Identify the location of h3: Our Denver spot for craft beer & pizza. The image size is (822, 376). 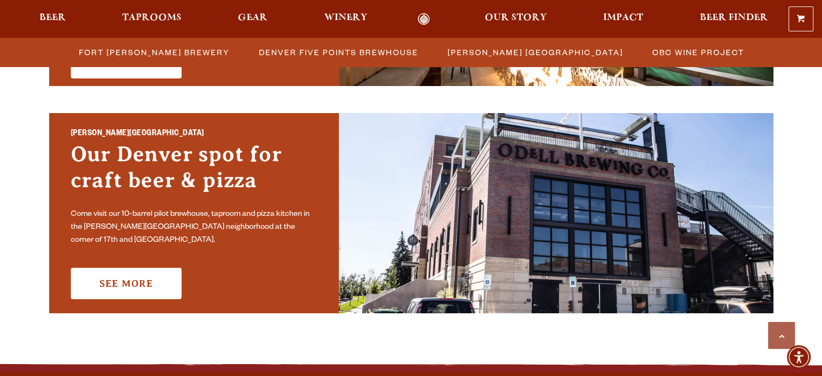
(194, 172).